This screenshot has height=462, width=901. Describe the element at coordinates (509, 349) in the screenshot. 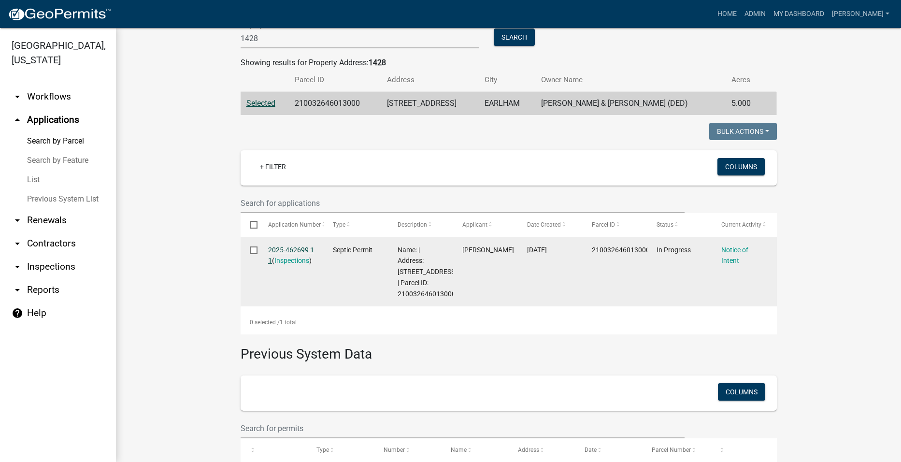

I see `h3: Previous System Data` at that location.